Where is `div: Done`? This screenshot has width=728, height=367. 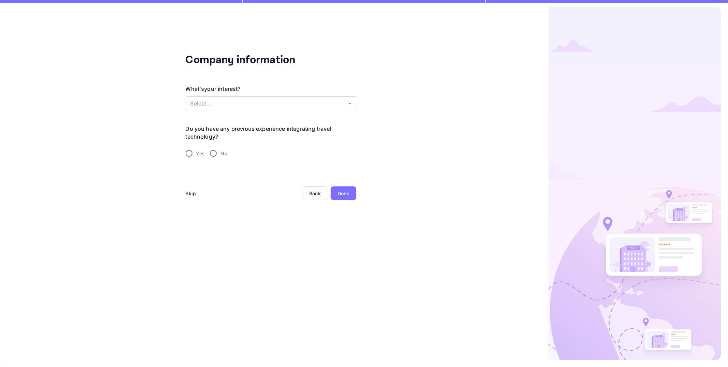
div: Done is located at coordinates (343, 193).